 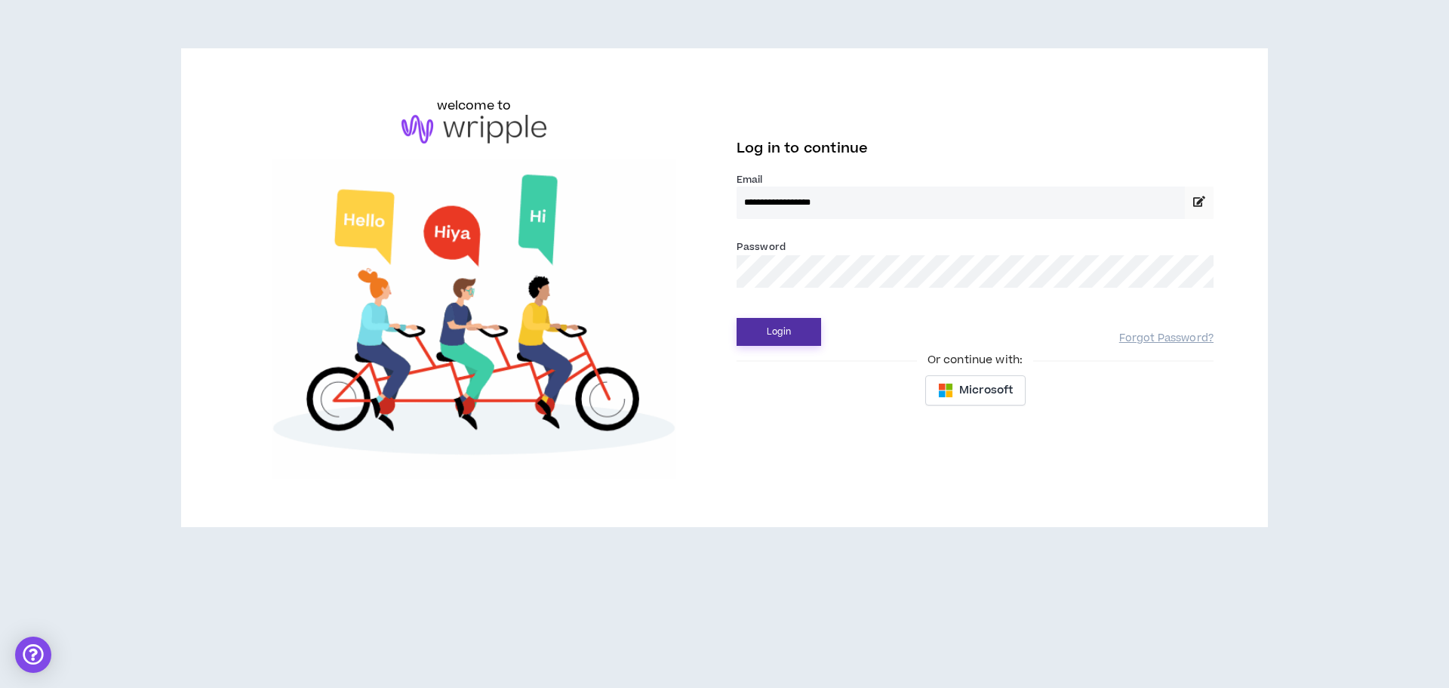 What do you see at coordinates (474, 129) in the screenshot?
I see `img: logo-brand.png` at bounding box center [474, 129].